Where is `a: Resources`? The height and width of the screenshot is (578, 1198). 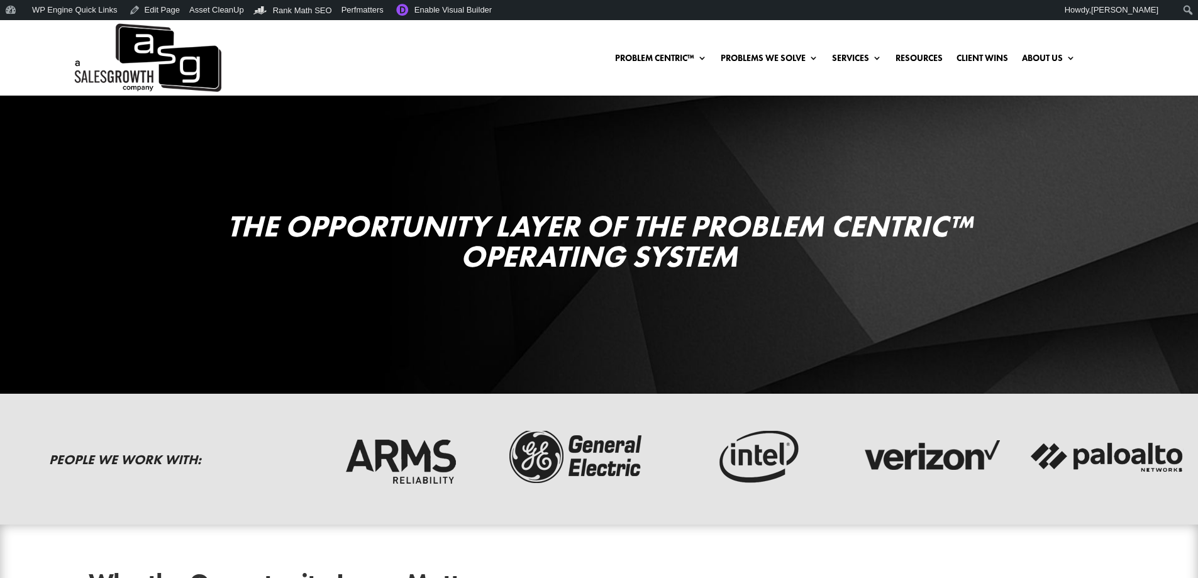 a: Resources is located at coordinates (919, 60).